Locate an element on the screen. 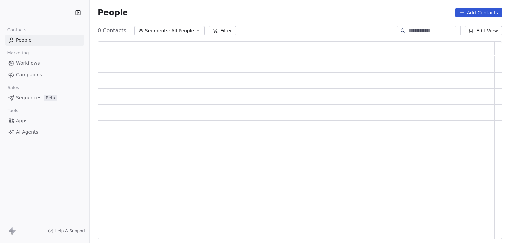 The width and height of the screenshot is (510, 243). span: Sequences is located at coordinates (29, 97).